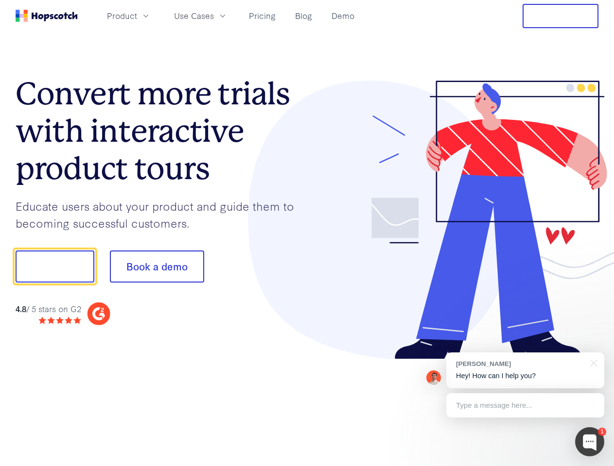 This screenshot has width=614, height=466. What do you see at coordinates (21, 308) in the screenshot?
I see `strong: 4.8` at bounding box center [21, 308].